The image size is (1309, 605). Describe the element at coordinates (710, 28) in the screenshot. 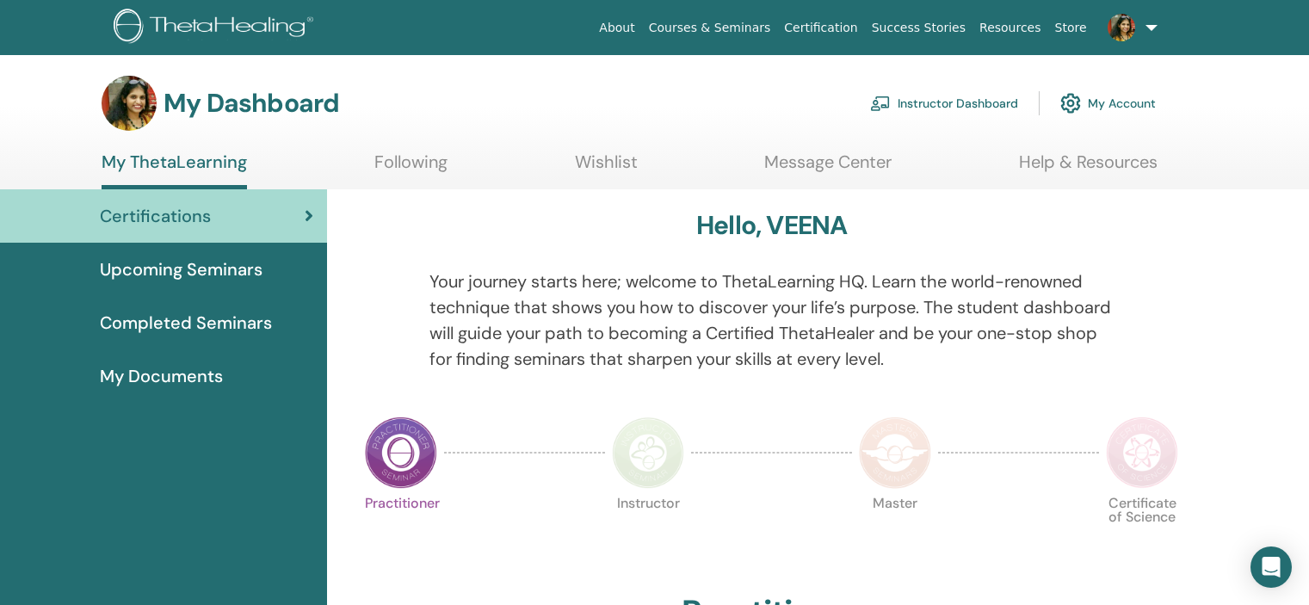

I see `a: Courses & Seminars` at that location.